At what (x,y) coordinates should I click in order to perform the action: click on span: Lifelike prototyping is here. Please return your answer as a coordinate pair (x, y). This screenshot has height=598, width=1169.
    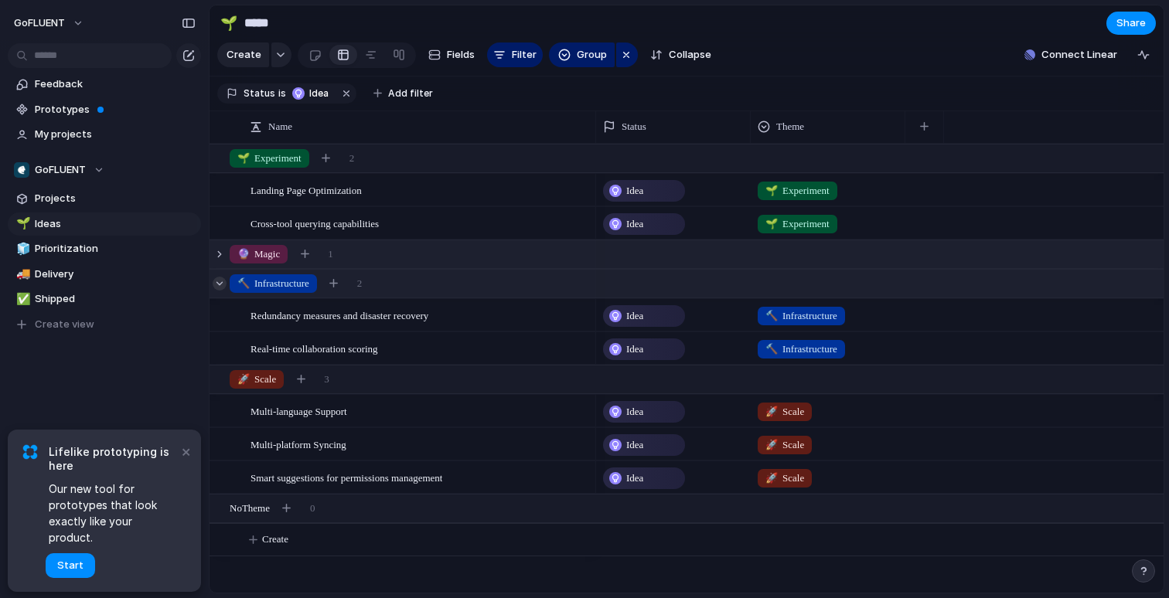
    Looking at the image, I should click on (113, 459).